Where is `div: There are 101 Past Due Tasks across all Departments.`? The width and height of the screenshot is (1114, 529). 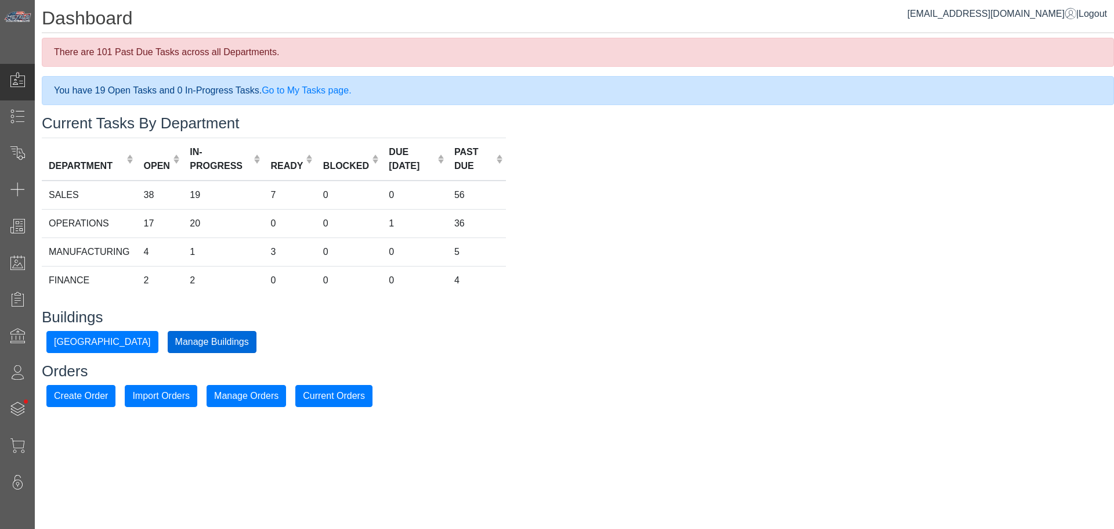 div: There are 101 Past Due Tasks across all Departments. is located at coordinates (578, 52).